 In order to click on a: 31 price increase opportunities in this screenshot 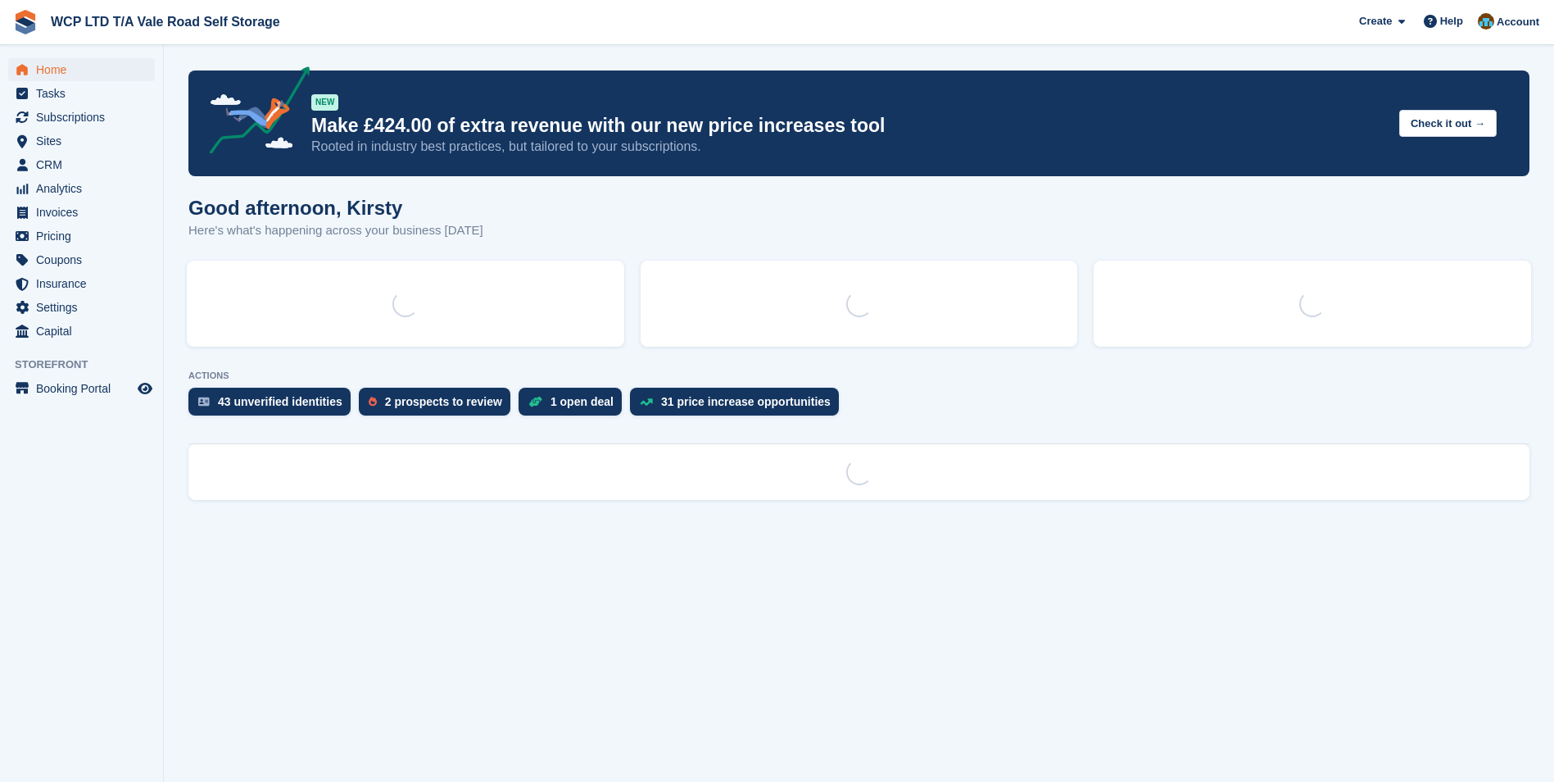, I will do `click(738, 406)`.